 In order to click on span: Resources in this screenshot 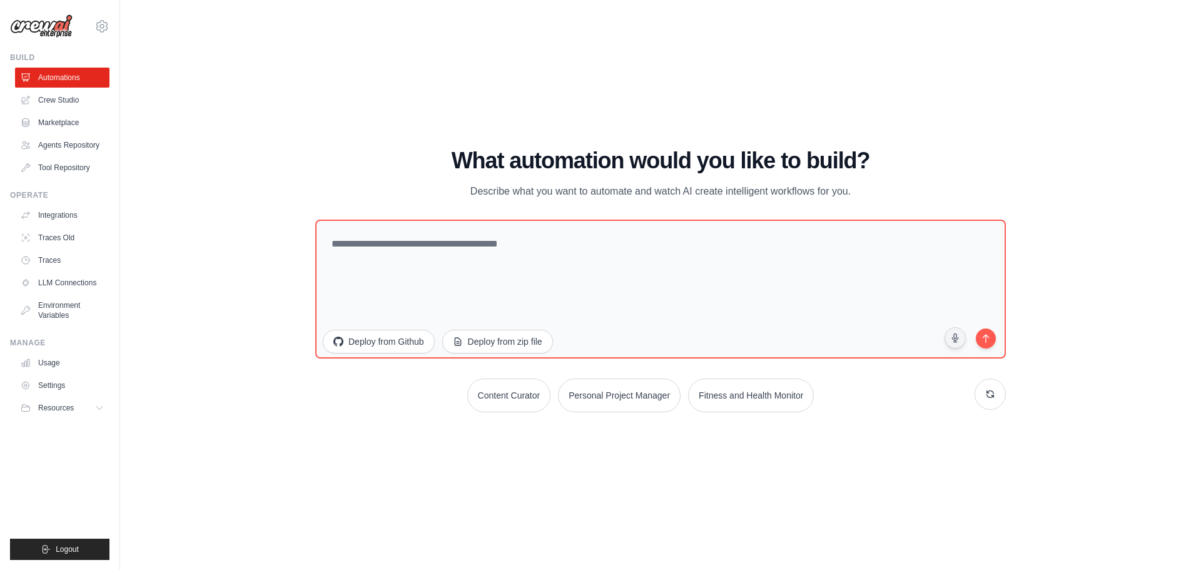, I will do `click(56, 408)`.